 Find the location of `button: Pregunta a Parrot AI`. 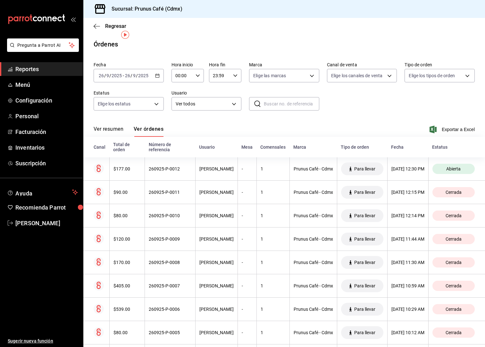

button: Pregunta a Parrot AI is located at coordinates (43, 45).